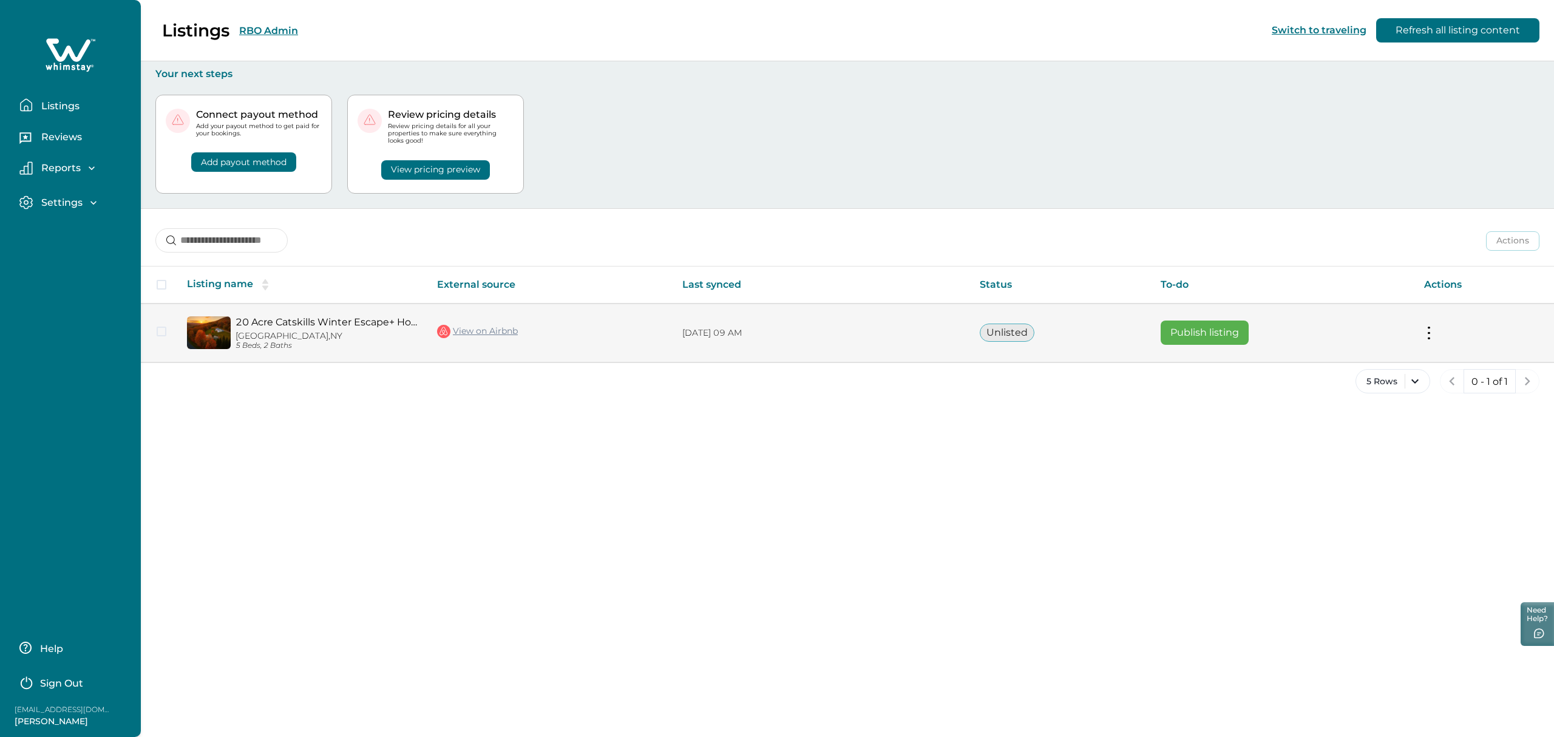 The width and height of the screenshot is (1554, 737). Describe the element at coordinates (1485, 285) in the screenshot. I see `th: Actions` at that location.